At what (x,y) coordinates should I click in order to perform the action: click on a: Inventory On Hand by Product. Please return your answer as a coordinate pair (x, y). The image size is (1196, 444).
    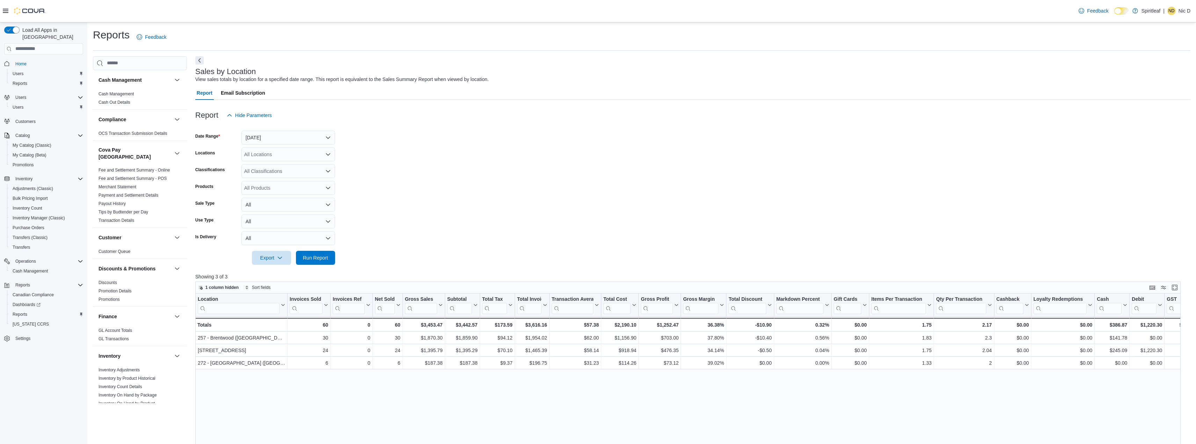
    Looking at the image, I should click on (126, 404).